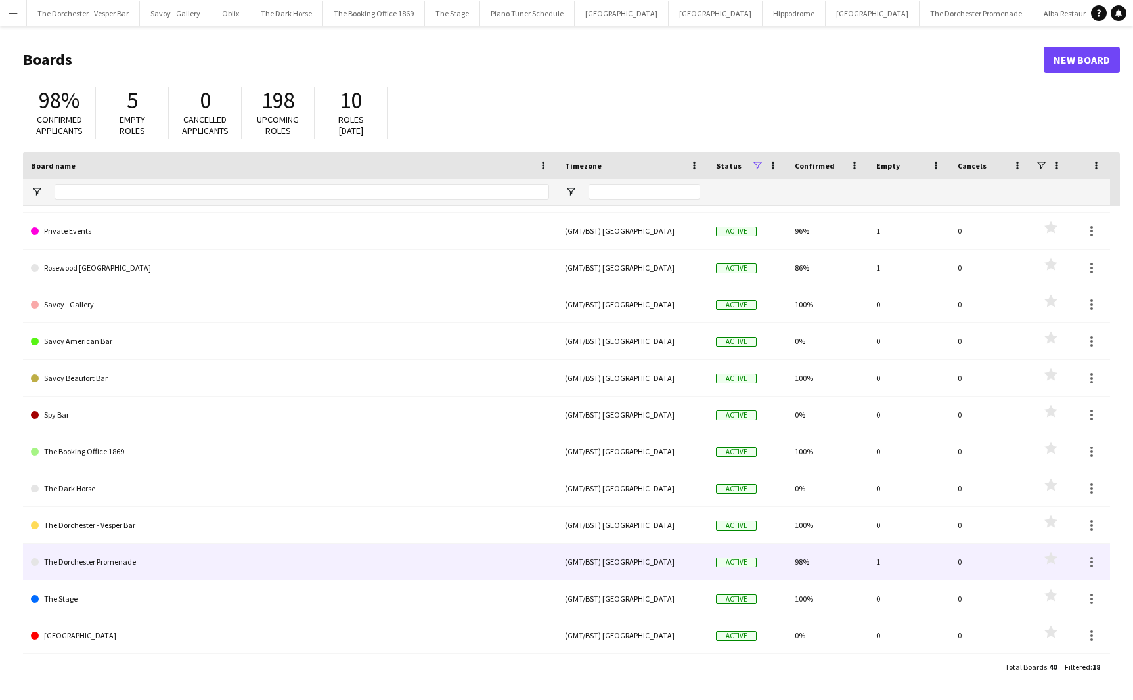 This screenshot has height=700, width=1133. What do you see at coordinates (1077, 667) in the screenshot?
I see `span: Filtered` at bounding box center [1077, 667].